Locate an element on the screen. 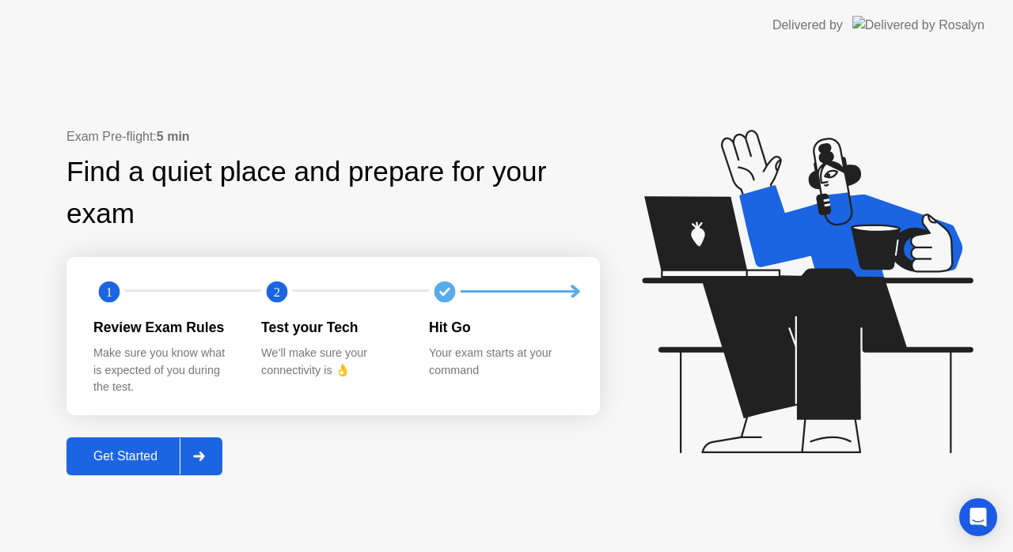 This screenshot has width=1013, height=552. div: Hit Go is located at coordinates (500, 328).